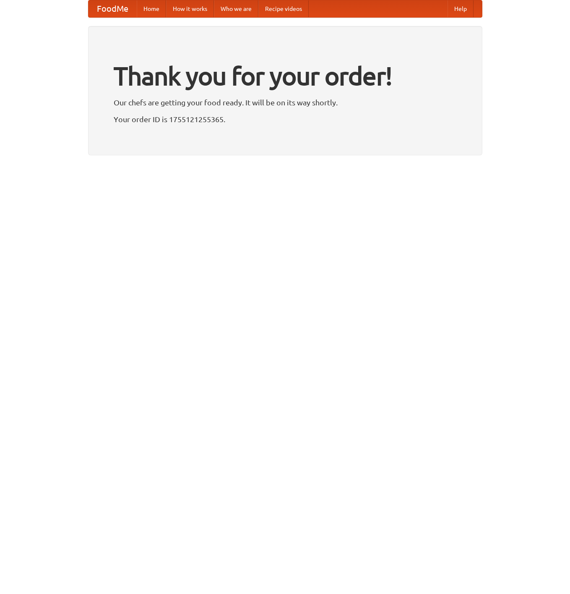  What do you see at coordinates (190, 9) in the screenshot?
I see `a: How it works` at bounding box center [190, 9].